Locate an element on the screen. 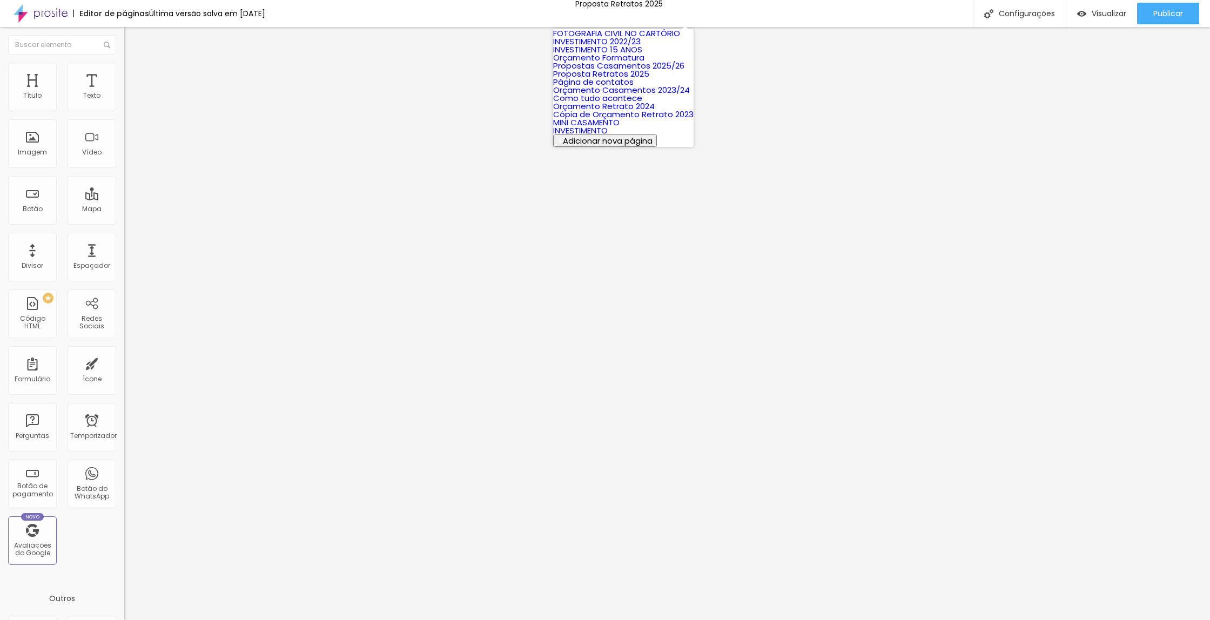 The height and width of the screenshot is (620, 1210). font: Espaçador is located at coordinates (92, 265).